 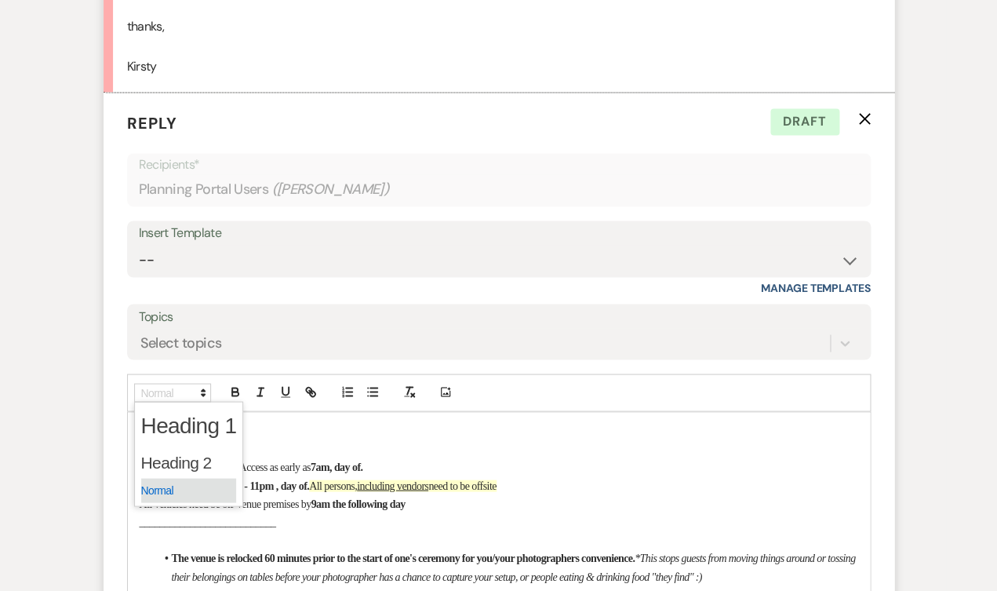 I want to click on a: Manage Templates, so click(x=816, y=287).